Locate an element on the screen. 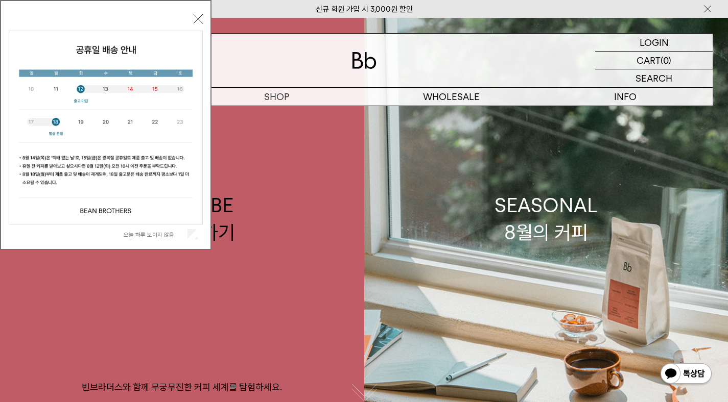  a: SHOP is located at coordinates (276, 97).